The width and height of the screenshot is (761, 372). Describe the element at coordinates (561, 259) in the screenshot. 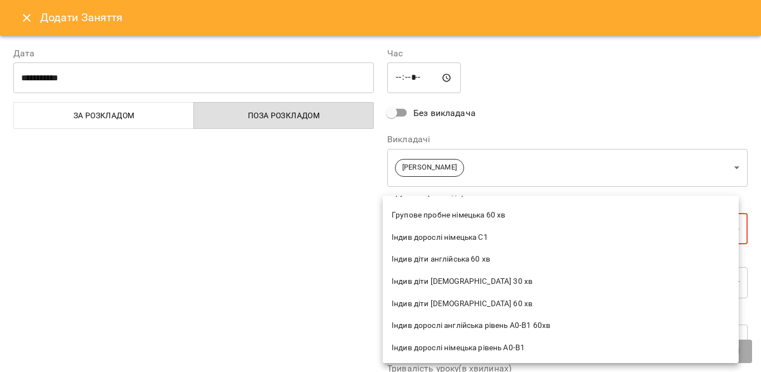

I see `span: Індив діти англійська 60 хв` at that location.